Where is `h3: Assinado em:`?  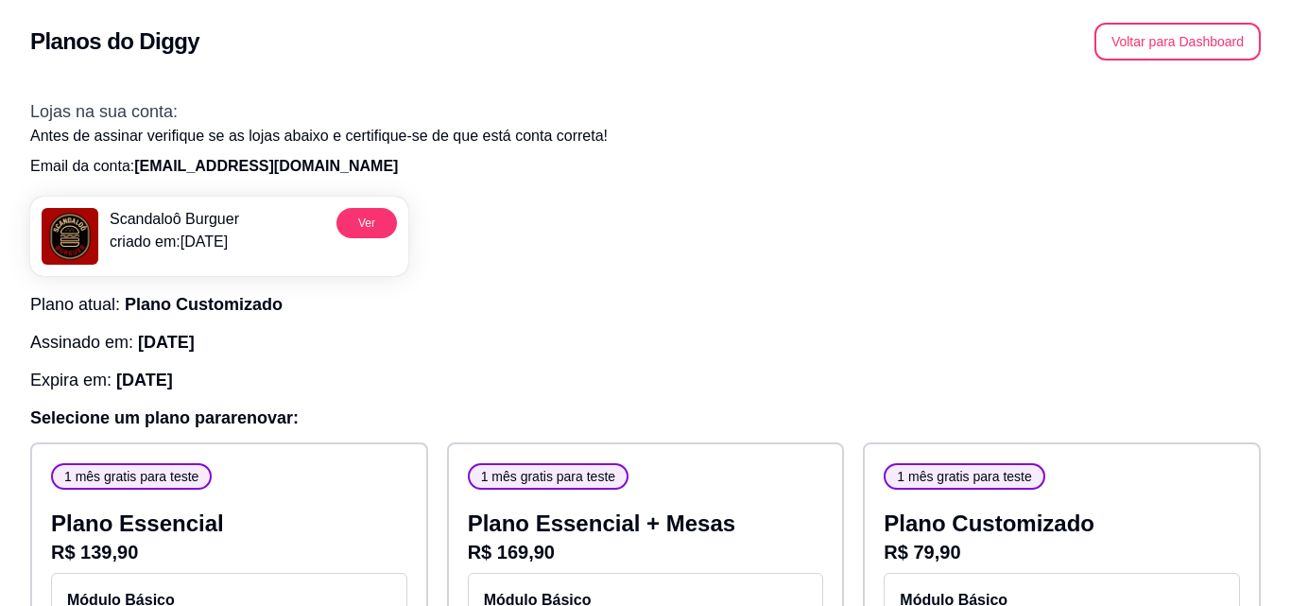 h3: Assinado em: is located at coordinates (645, 342).